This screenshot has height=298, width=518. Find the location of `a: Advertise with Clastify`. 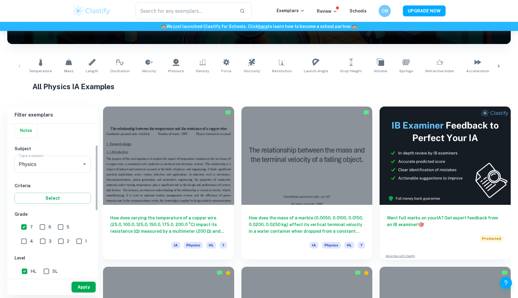

a: Advertise with Clastify is located at coordinates (401, 256).